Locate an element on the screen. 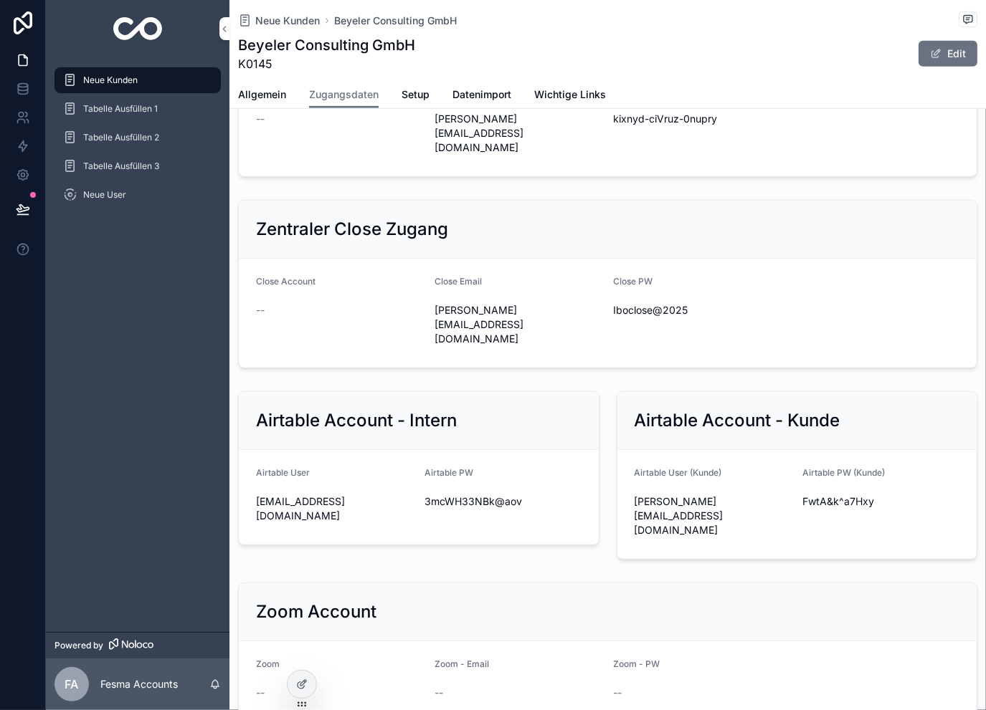 This screenshot has width=986, height=710. a: Tabelle Ausfüllen 2 is located at coordinates (138, 138).